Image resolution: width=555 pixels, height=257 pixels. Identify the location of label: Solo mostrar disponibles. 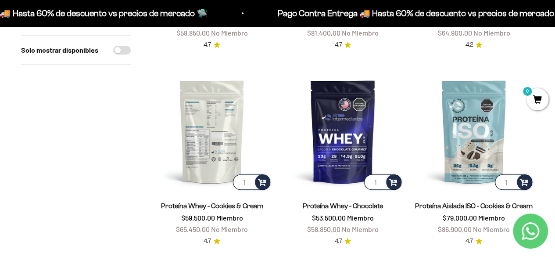
(60, 50).